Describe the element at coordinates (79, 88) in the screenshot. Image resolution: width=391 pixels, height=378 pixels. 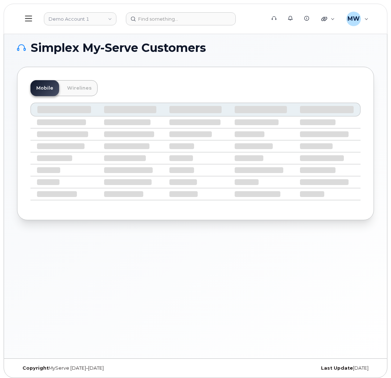
I see `a: Wirelines` at that location.